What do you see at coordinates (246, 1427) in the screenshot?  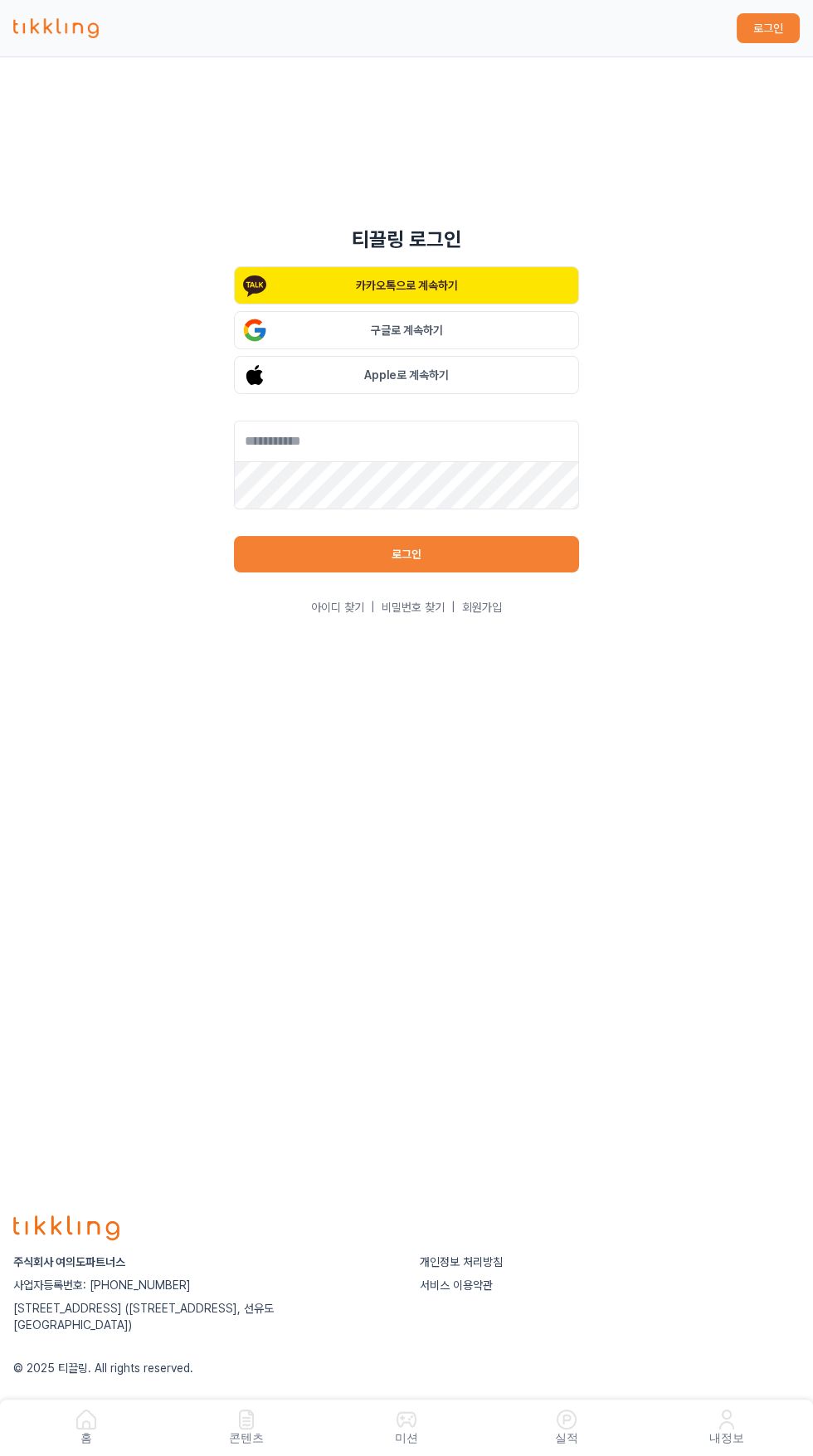 I see `a: 콘텐츠` at bounding box center [246, 1427].